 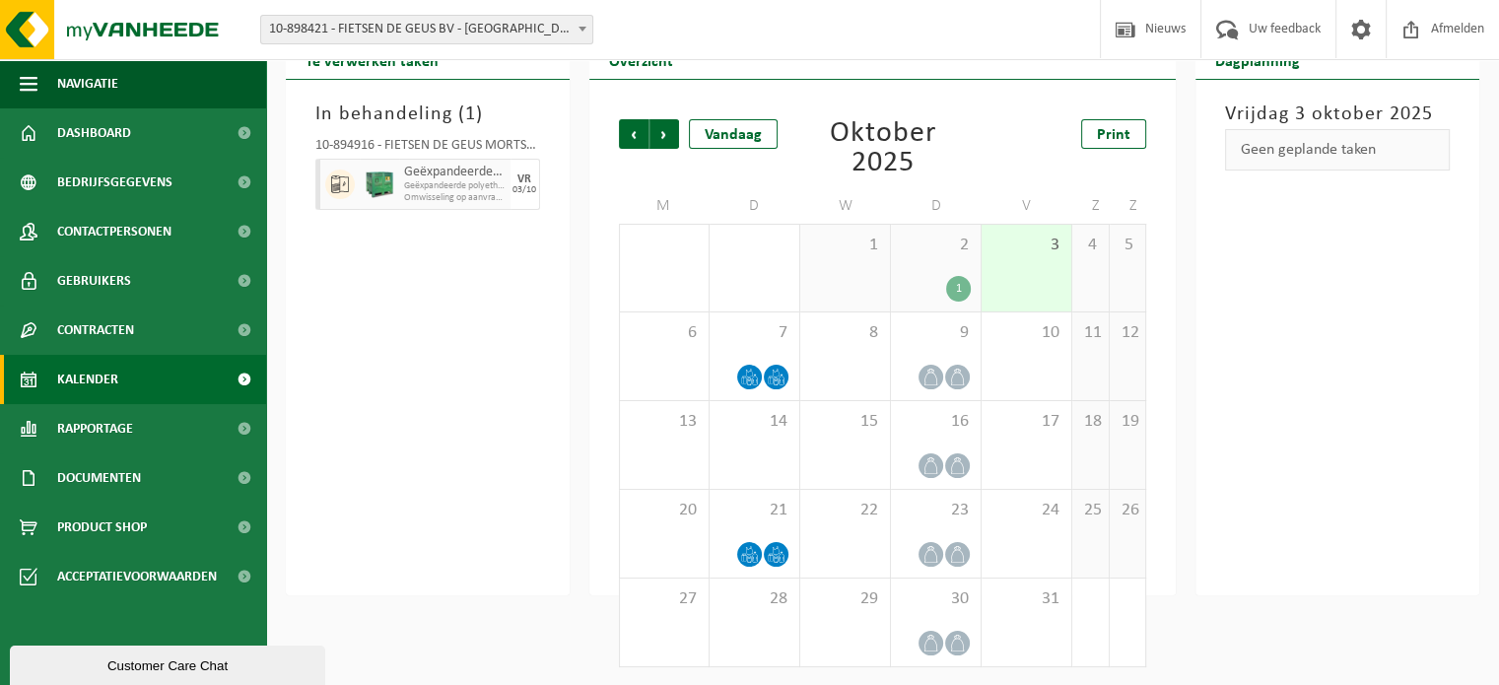 I want to click on span: 30, so click(x=936, y=599).